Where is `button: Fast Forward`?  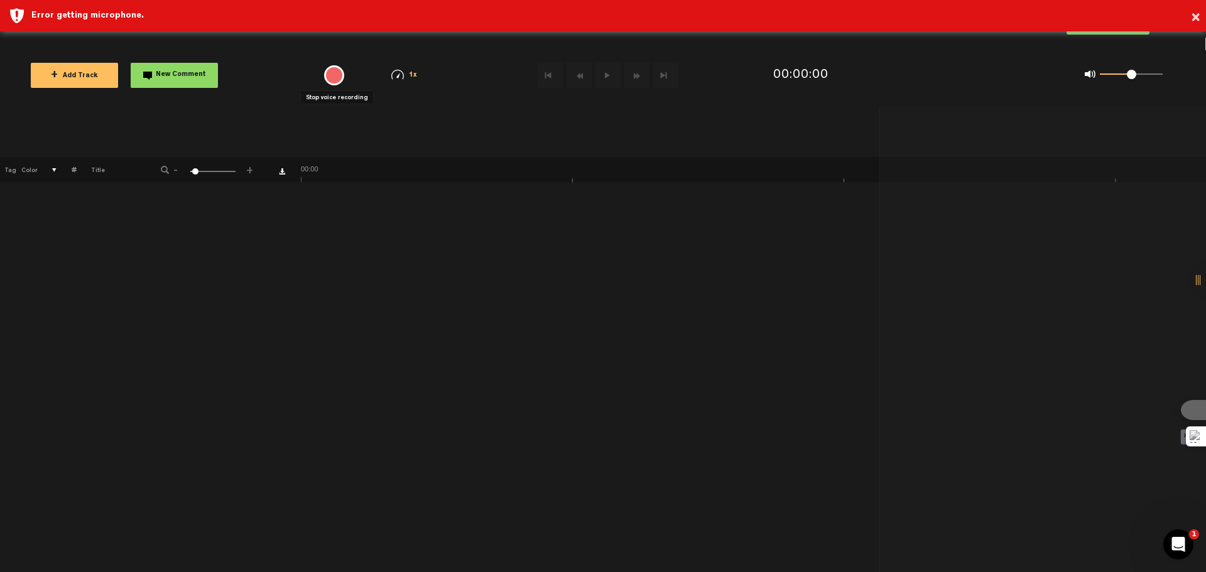
button: Fast Forward is located at coordinates (637, 75).